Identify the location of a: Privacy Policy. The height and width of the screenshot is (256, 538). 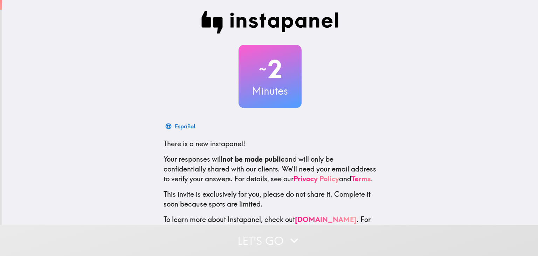
(316, 178).